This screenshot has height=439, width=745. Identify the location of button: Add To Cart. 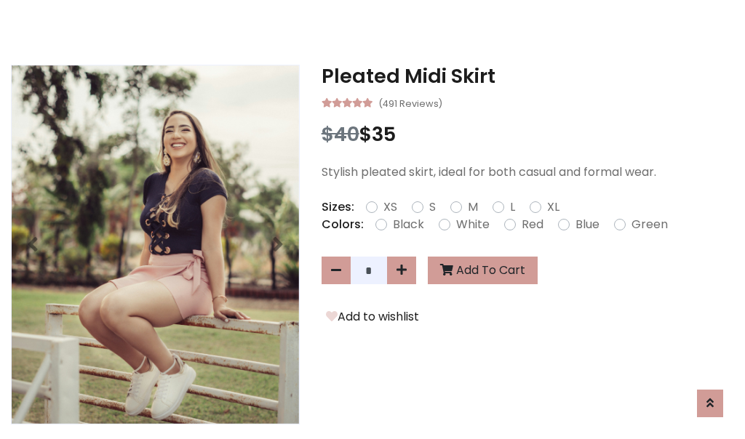
(482, 270).